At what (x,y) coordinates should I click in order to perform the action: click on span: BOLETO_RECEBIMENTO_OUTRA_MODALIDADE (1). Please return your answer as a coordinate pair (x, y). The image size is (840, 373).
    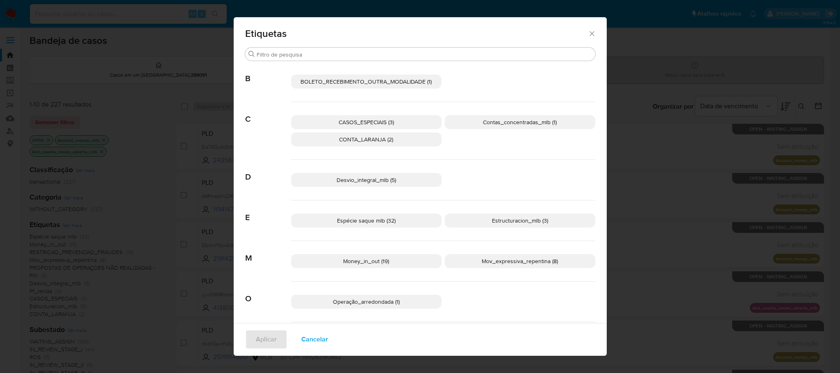
    Looking at the image, I should click on (366, 82).